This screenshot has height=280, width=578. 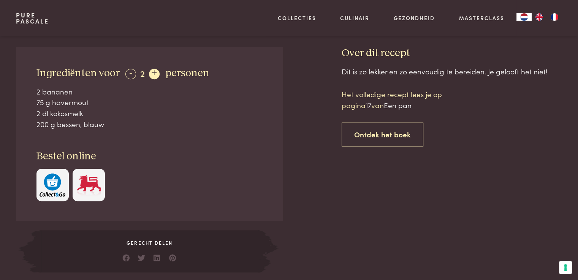 What do you see at coordinates (481, 18) in the screenshot?
I see `a: Masterclass` at bounding box center [481, 18].